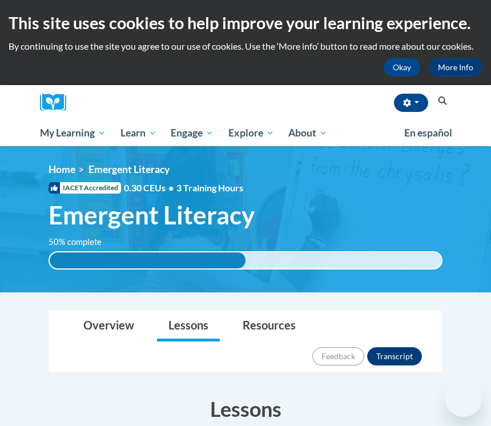 The image size is (491, 426). I want to click on h2: This site uses cookies to help improve your learning experience., so click(245, 23).